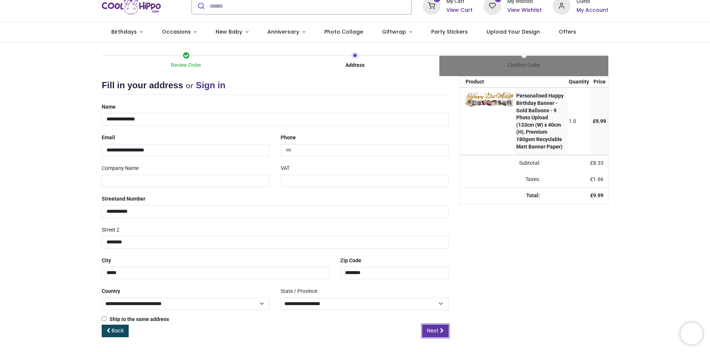 Image resolution: width=710 pixels, height=352 pixels. I want to click on a: 0, so click(492, 6).